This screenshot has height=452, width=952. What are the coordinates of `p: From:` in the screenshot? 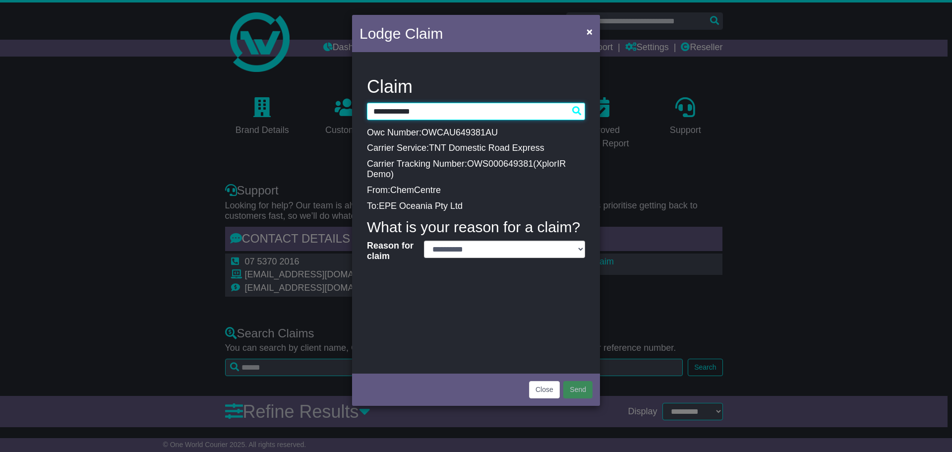 It's located at (476, 190).